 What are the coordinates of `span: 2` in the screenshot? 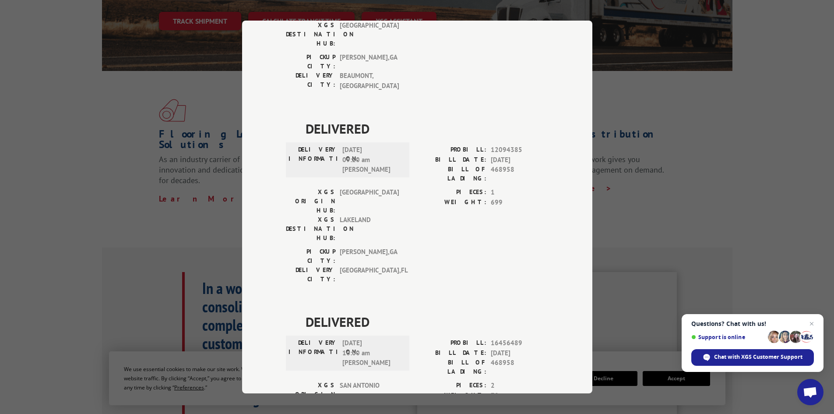 It's located at (519, 385).